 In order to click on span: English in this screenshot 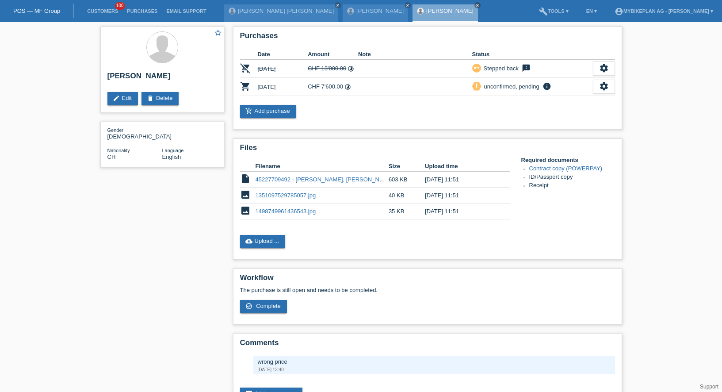, I will do `click(172, 156)`.